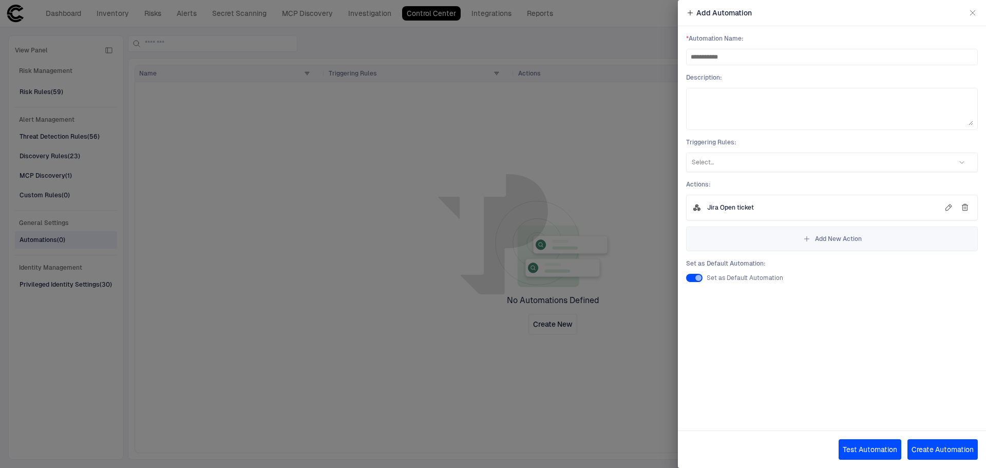  I want to click on span: Add New Action, so click(838, 239).